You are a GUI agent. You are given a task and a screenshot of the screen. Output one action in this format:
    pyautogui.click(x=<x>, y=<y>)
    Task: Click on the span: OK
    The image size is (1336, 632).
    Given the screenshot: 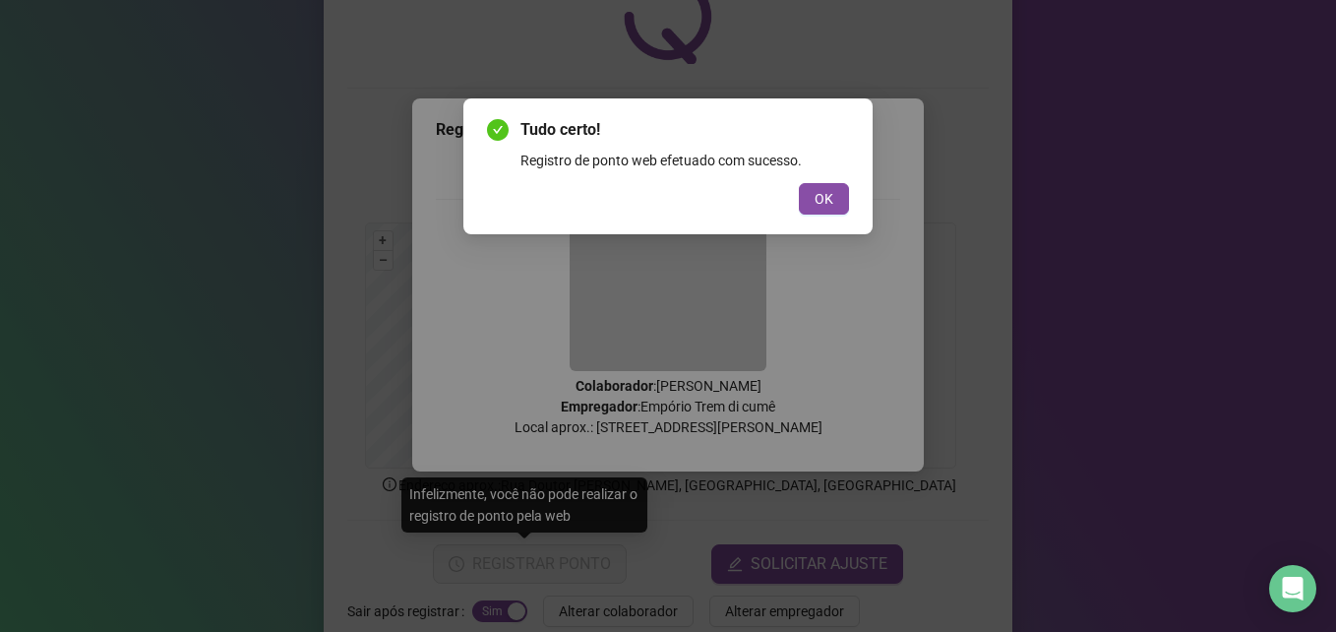 What is the action you would take?
    pyautogui.click(x=824, y=199)
    